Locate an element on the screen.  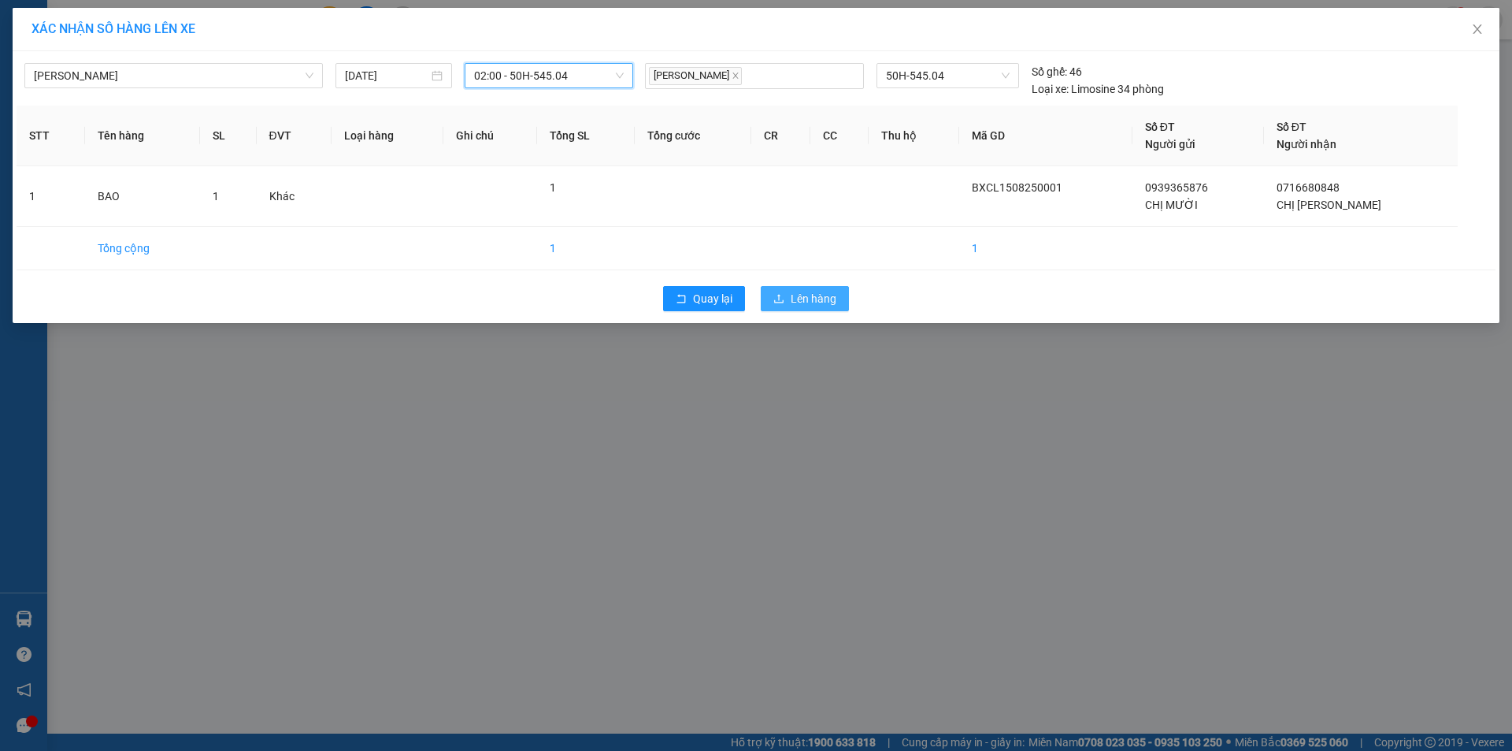
th: CC is located at coordinates (840, 135).